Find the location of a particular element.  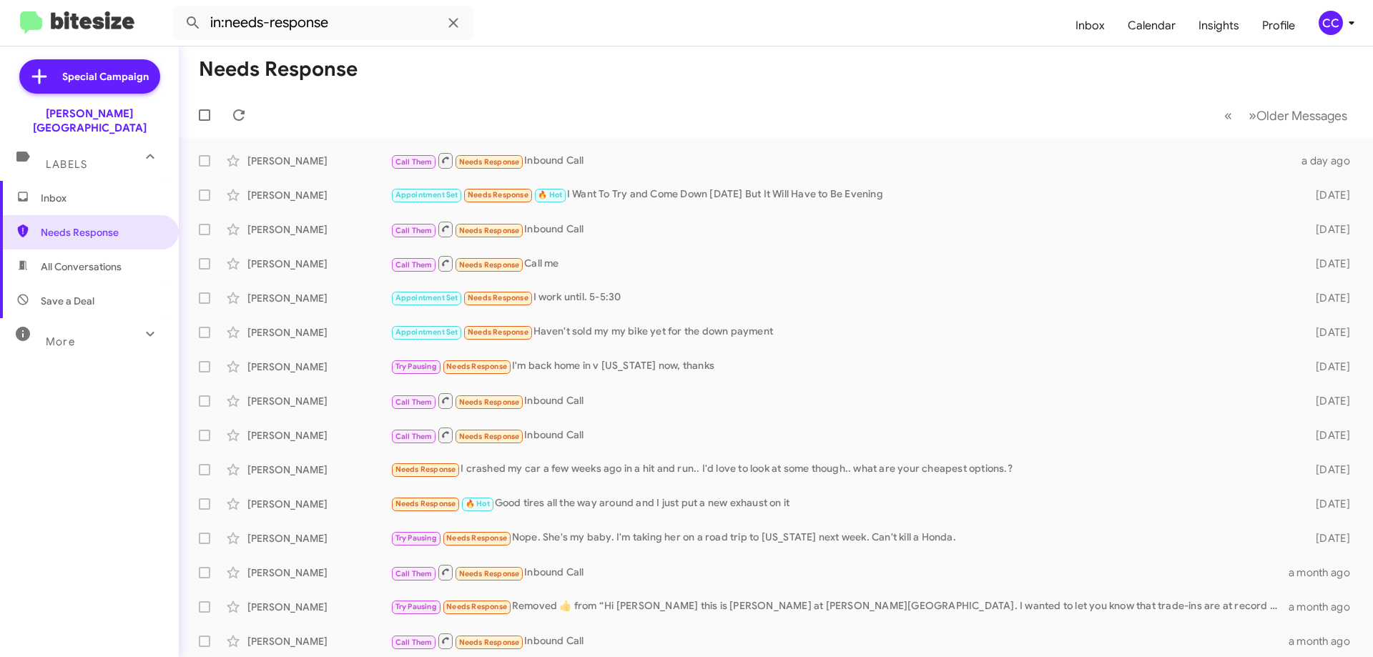

button: Next is located at coordinates (1298, 115).